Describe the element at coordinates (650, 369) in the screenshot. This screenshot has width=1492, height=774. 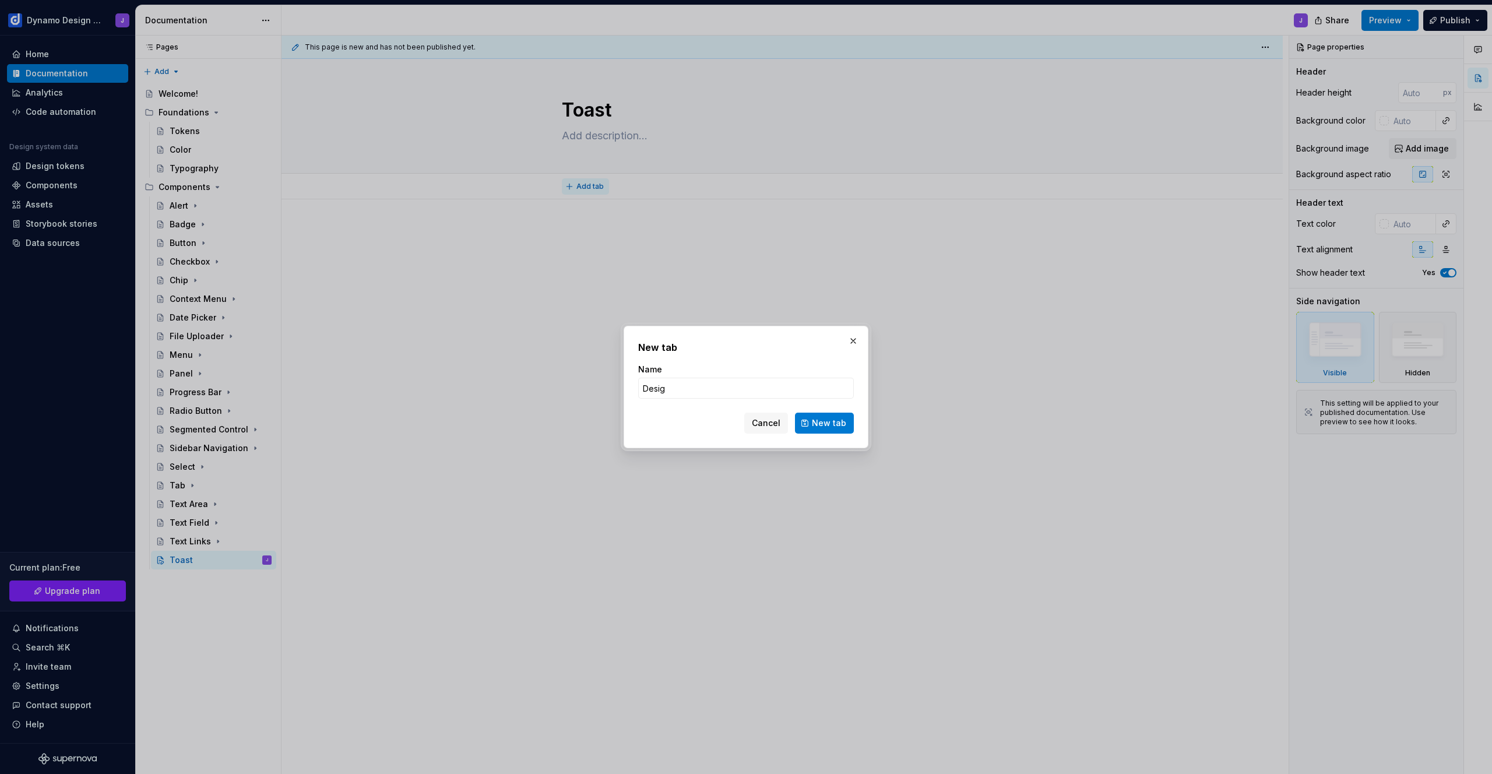
I see `label: Name` at that location.